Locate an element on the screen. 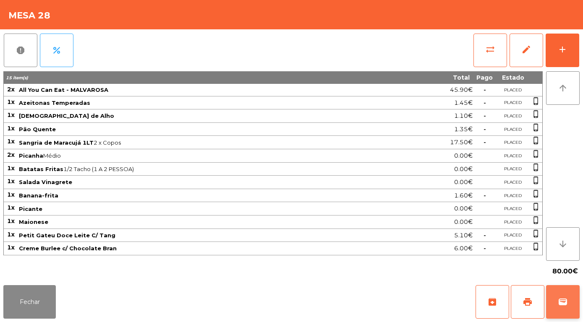  button: sync_alt is located at coordinates (490, 50).